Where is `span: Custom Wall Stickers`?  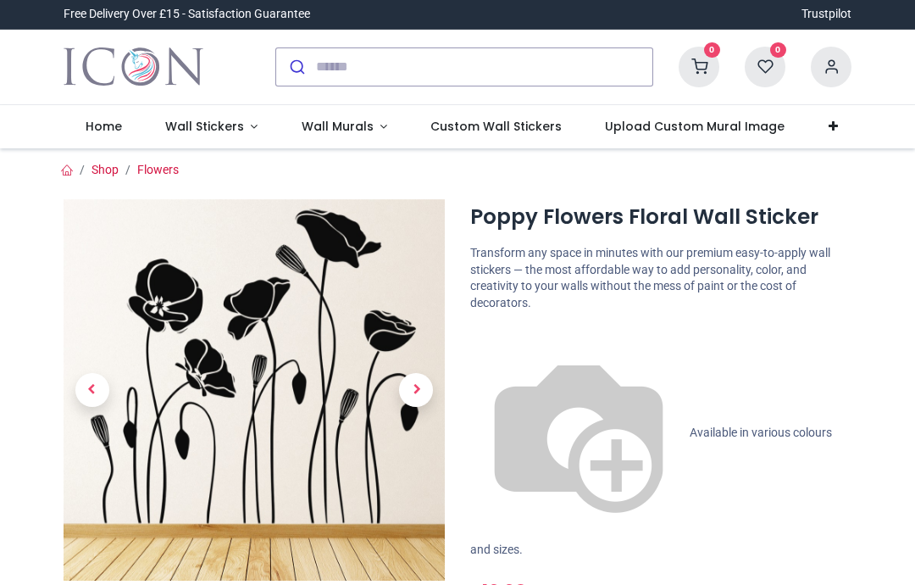
span: Custom Wall Stickers is located at coordinates (496, 126).